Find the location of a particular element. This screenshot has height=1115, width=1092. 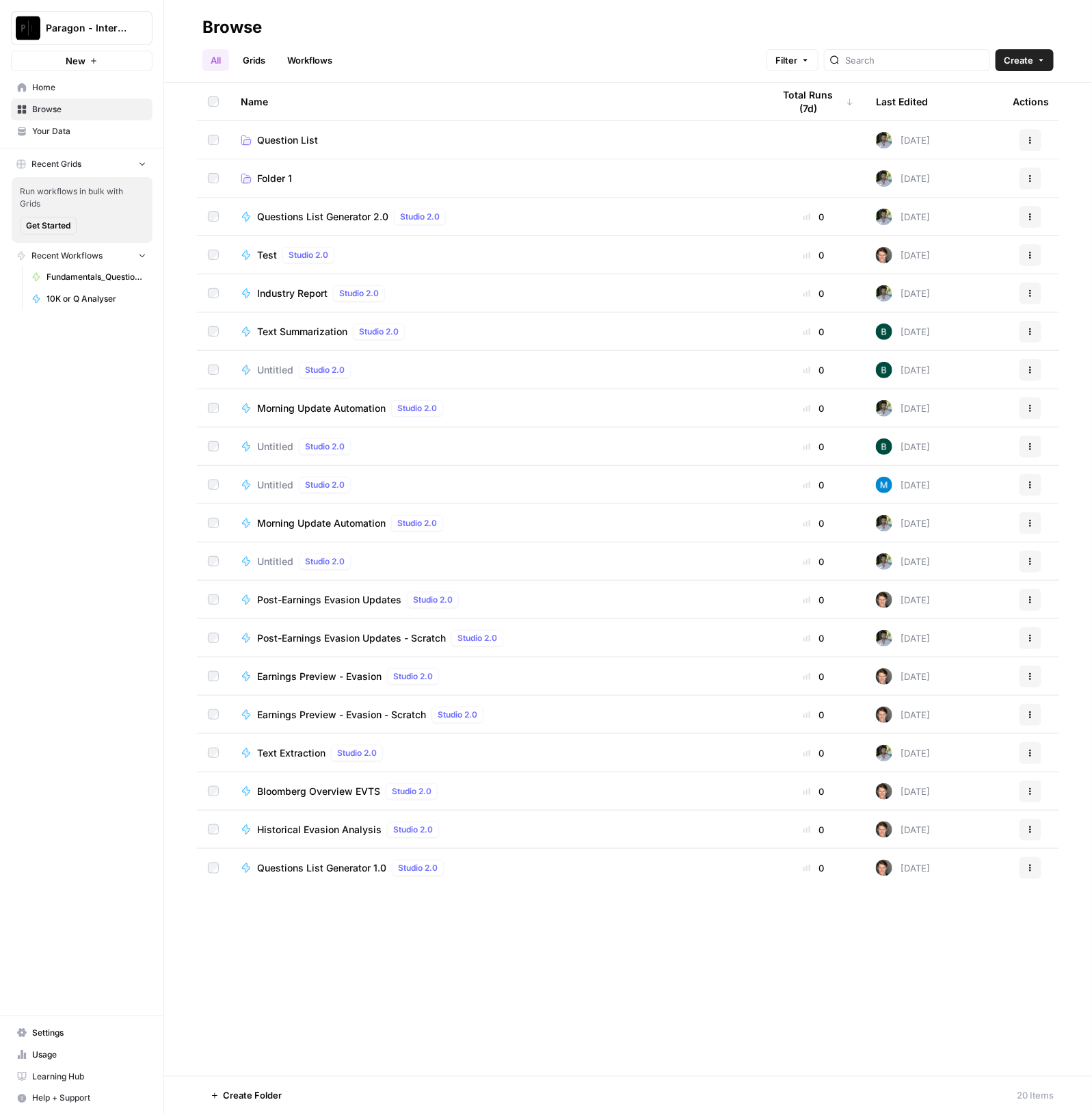

button: Create is located at coordinates (1025, 60).